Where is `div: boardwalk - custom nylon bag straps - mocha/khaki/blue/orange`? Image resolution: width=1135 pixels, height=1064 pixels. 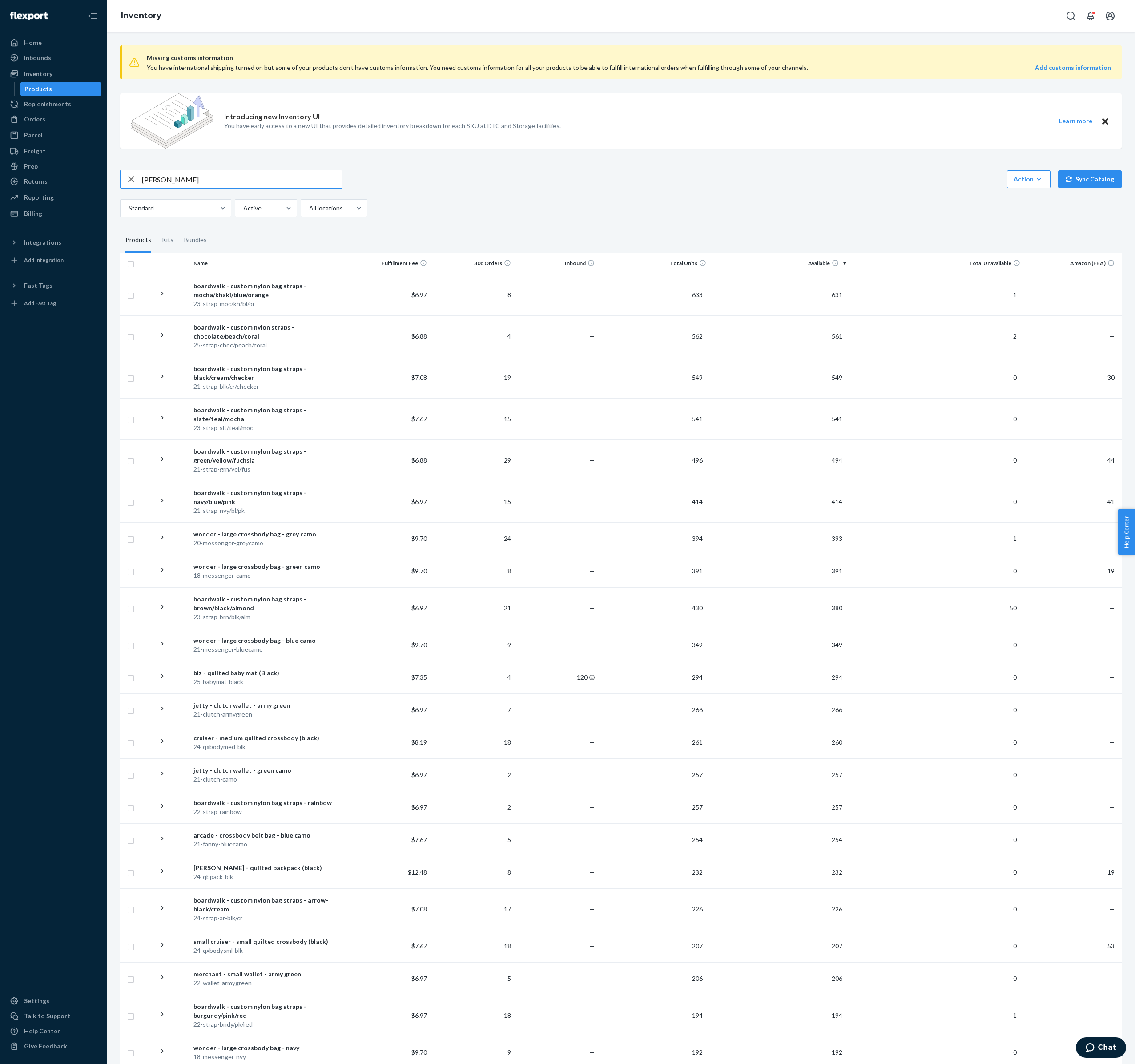 div: boardwalk - custom nylon bag straps - mocha/khaki/blue/orange is located at coordinates (268, 291).